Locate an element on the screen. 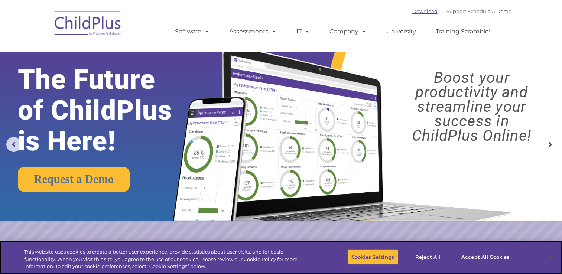  span: Last name is located at coordinates (114, 52).